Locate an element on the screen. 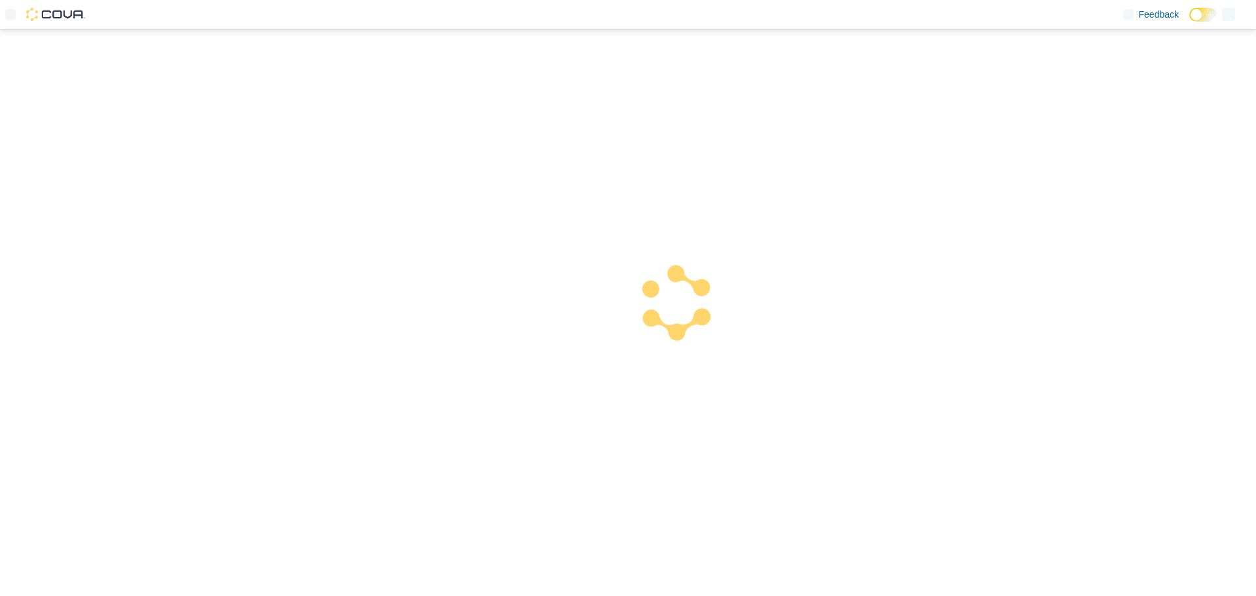 The width and height of the screenshot is (1256, 596). img: cova-loader is located at coordinates (677, 305).